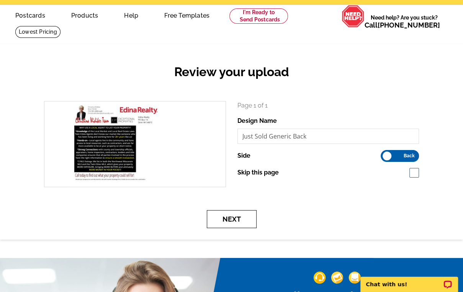  I want to click on span: Need help? Are you stuck?, so click(404, 21).